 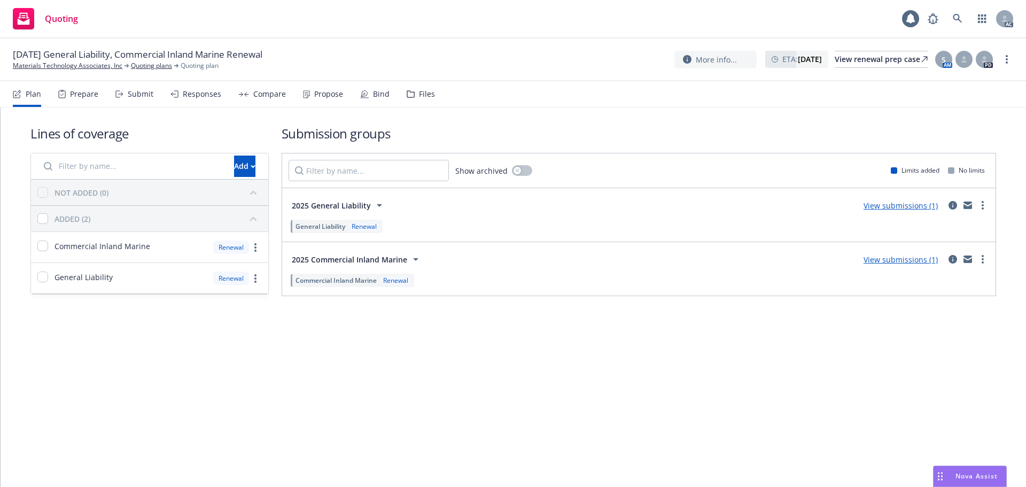 I want to click on div: Submit, so click(x=141, y=94).